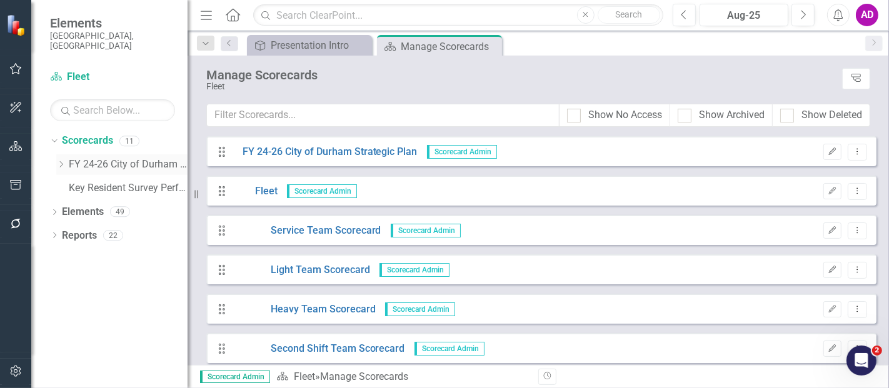 This screenshot has width=889, height=388. I want to click on div: Show No Access, so click(625, 115).